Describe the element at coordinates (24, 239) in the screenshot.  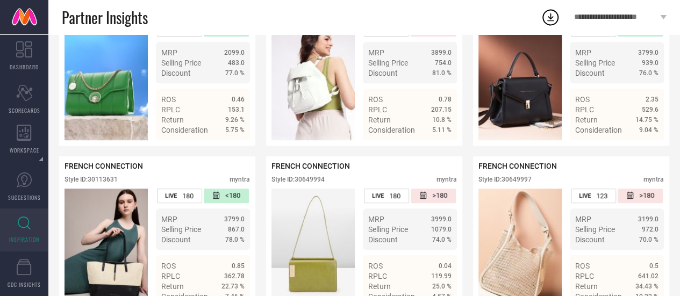
I see `span: INSPIRATION` at that location.